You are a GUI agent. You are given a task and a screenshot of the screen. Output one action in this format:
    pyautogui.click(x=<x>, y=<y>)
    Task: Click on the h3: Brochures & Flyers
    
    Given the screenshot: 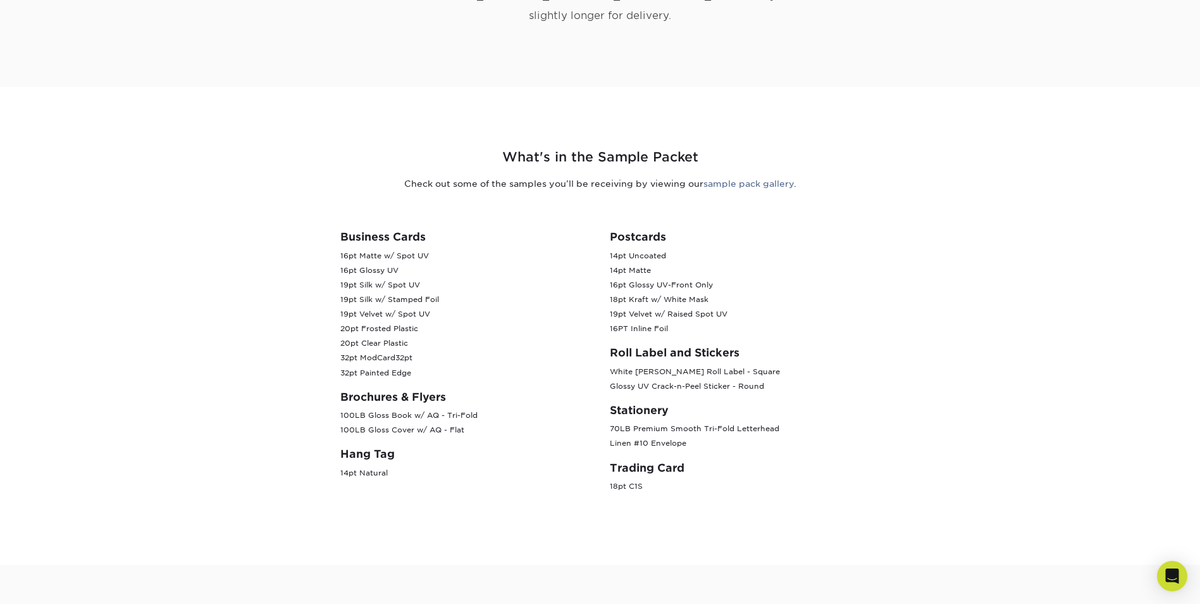 What is the action you would take?
    pyautogui.click(x=466, y=397)
    